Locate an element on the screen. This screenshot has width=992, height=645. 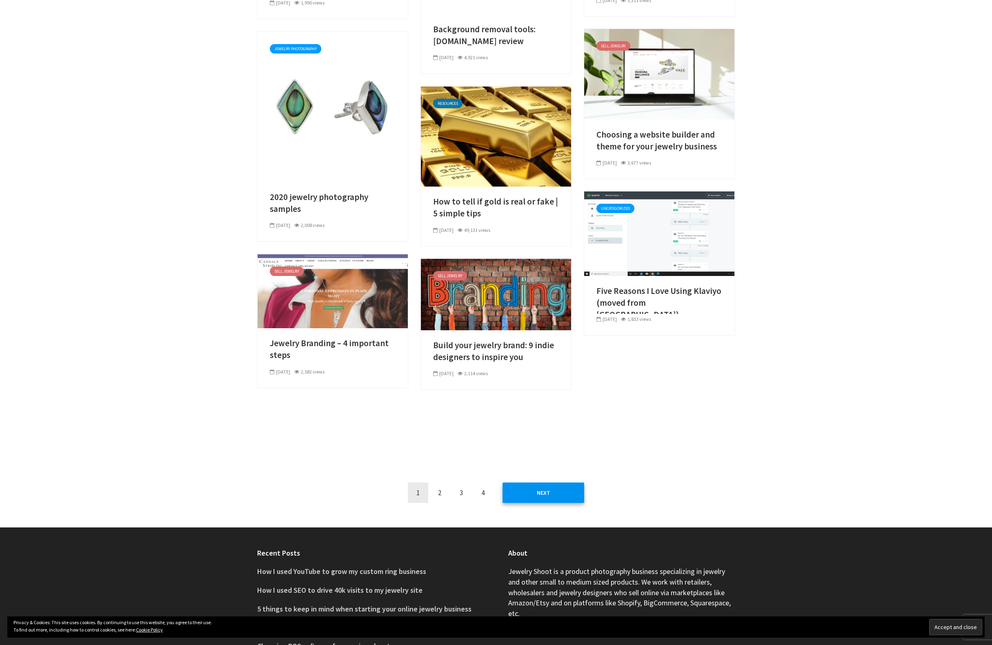
a: Page 4 is located at coordinates (483, 493).